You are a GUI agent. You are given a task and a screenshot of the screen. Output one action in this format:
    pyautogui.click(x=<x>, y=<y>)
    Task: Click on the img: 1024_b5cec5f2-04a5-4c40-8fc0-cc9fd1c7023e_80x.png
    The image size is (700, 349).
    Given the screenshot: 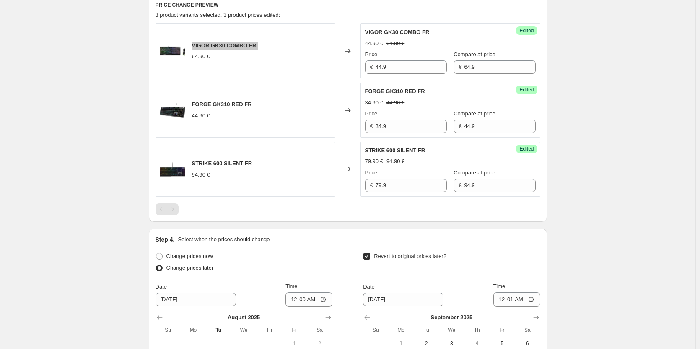 What is the action you would take?
    pyautogui.click(x=173, y=169)
    